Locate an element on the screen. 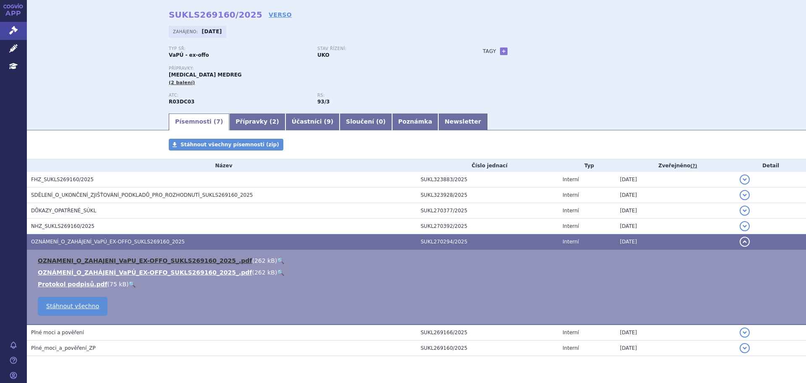  span: 7 is located at coordinates (218, 121).